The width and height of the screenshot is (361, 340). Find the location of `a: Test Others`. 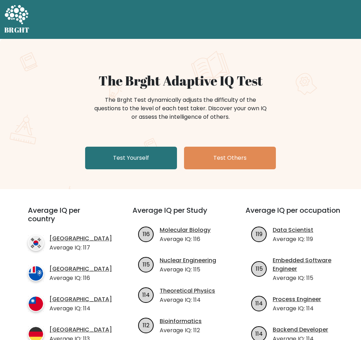

a: Test Others is located at coordinates (230, 158).